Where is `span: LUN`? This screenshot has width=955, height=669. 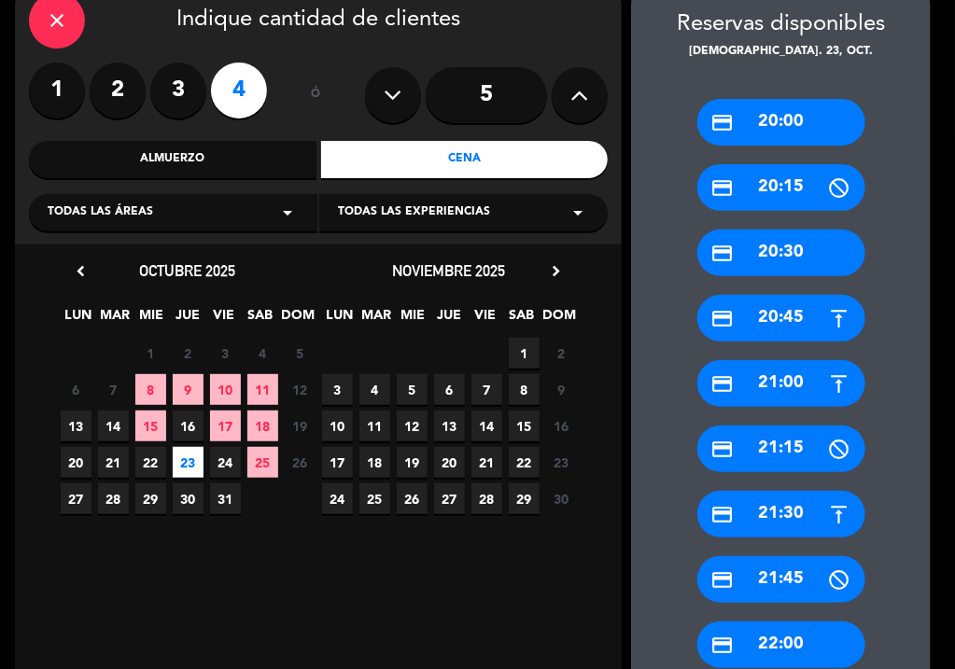 span: LUN is located at coordinates (340, 319).